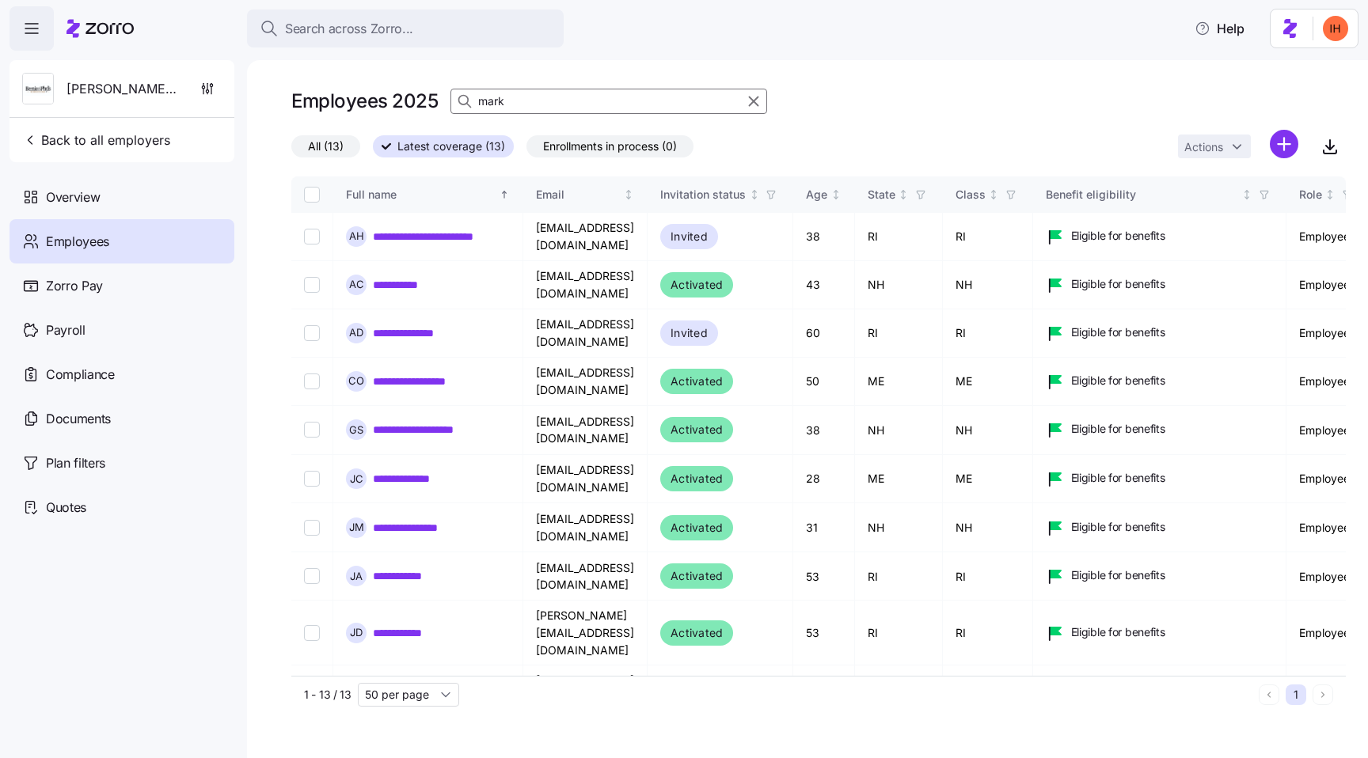  I want to click on th: ClassNot sorted, so click(988, 195).